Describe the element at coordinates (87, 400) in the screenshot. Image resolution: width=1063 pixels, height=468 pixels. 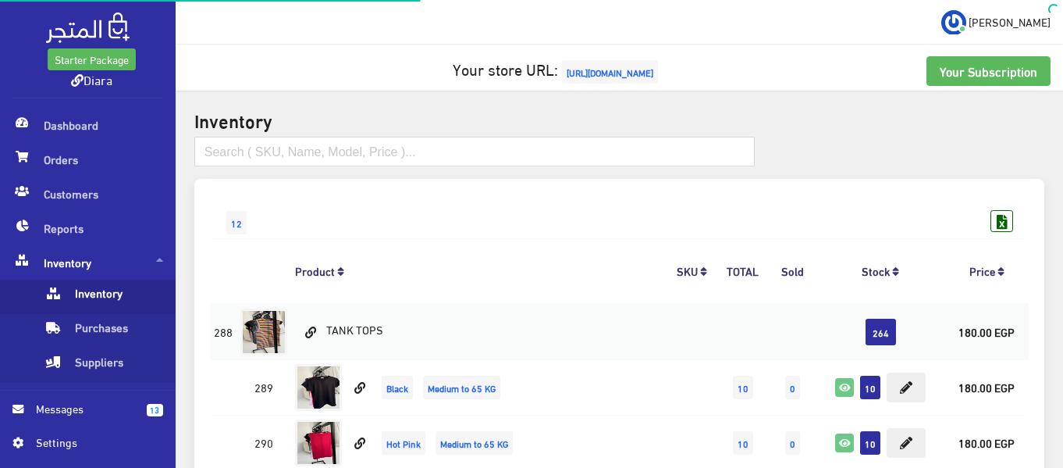
I see `span: Products` at that location.